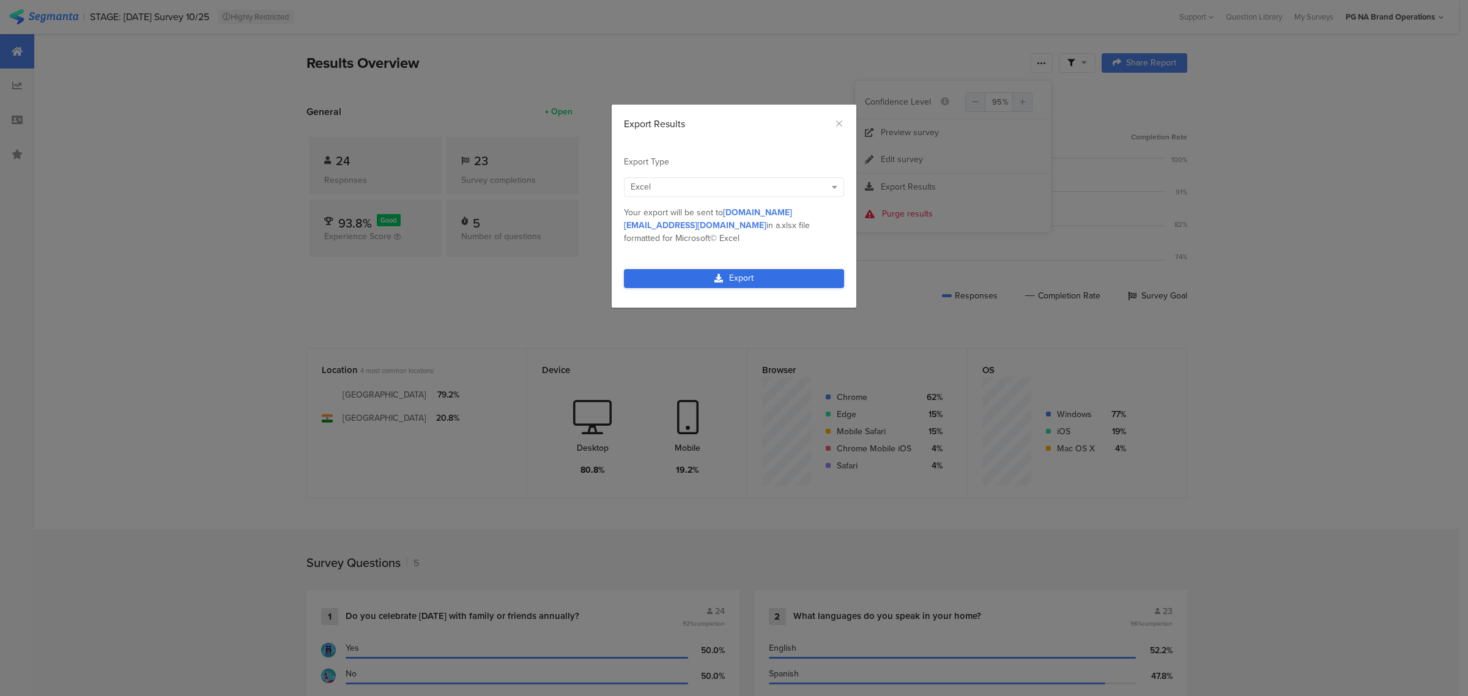 The height and width of the screenshot is (696, 1468). Describe the element at coordinates (734, 225) in the screenshot. I see `div: Your export will be sent to in a` at that location.